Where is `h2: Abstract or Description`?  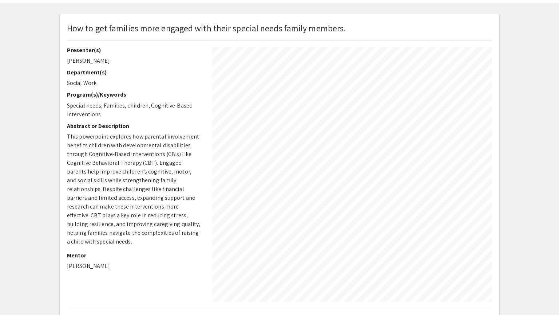 h2: Abstract or Description is located at coordinates (134, 126).